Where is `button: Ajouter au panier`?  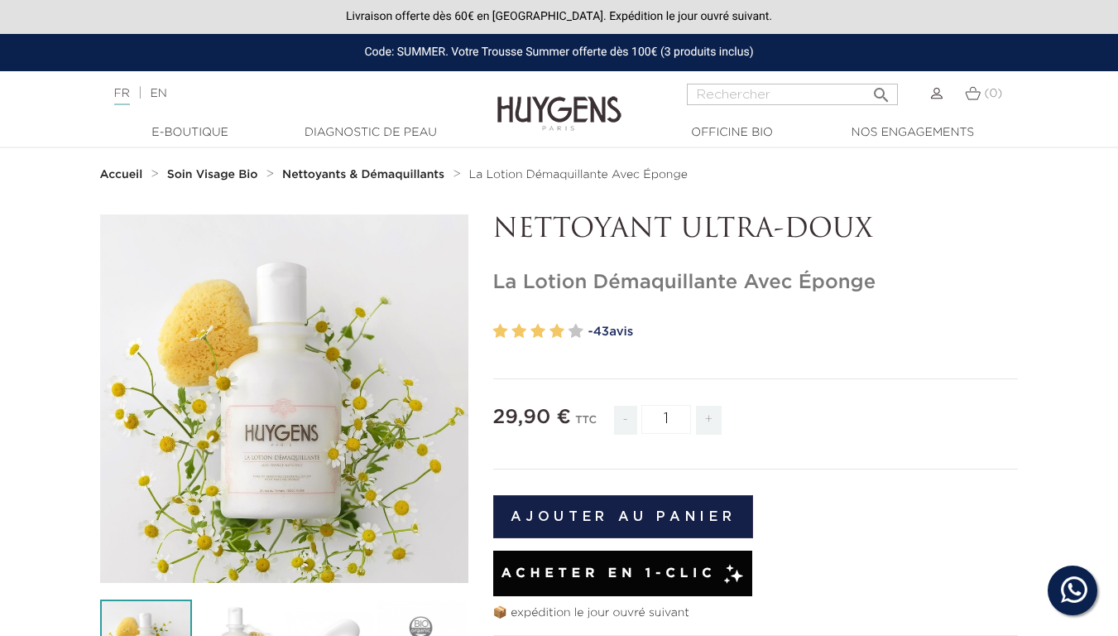 button: Ajouter au panier is located at coordinates (623, 516).